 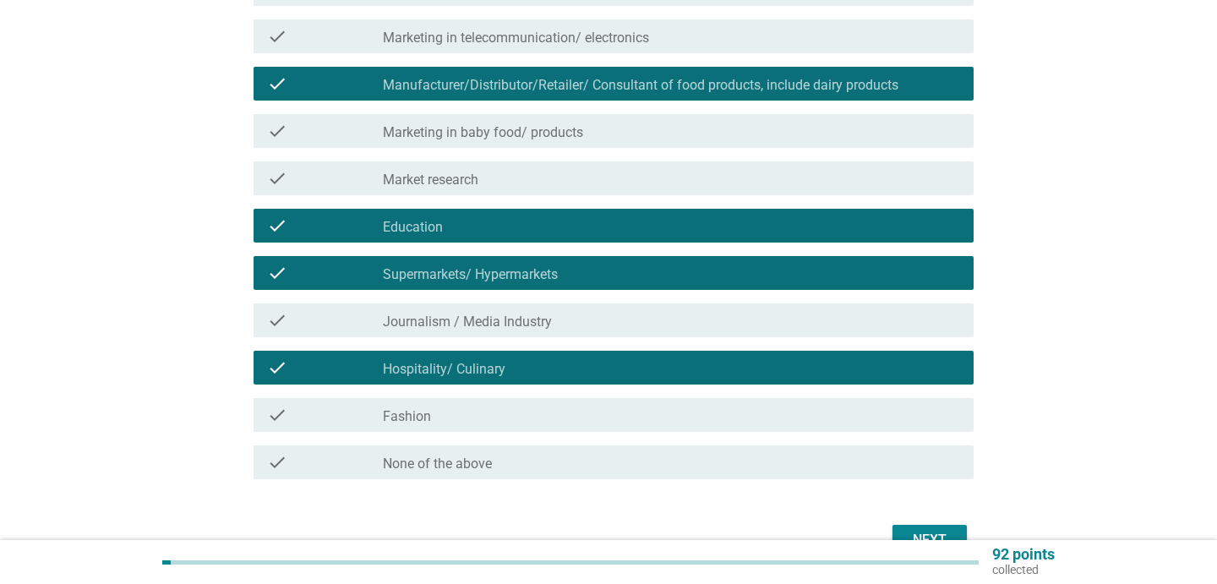 What do you see at coordinates (1024, 570) in the screenshot?
I see `p: collected` at bounding box center [1024, 570].